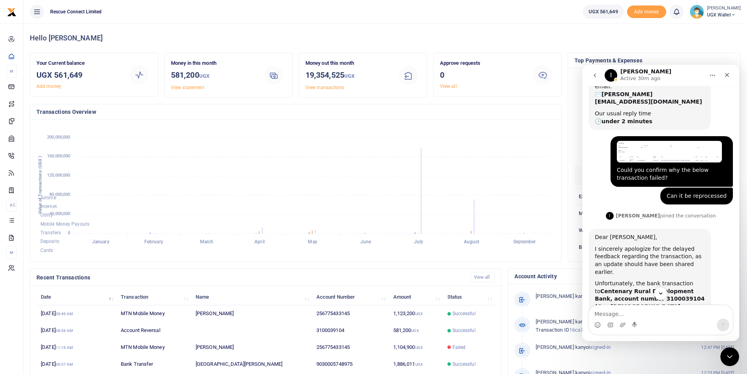 The width and height of the screenshot is (747, 374). I want to click on button: Home, so click(130, 11).